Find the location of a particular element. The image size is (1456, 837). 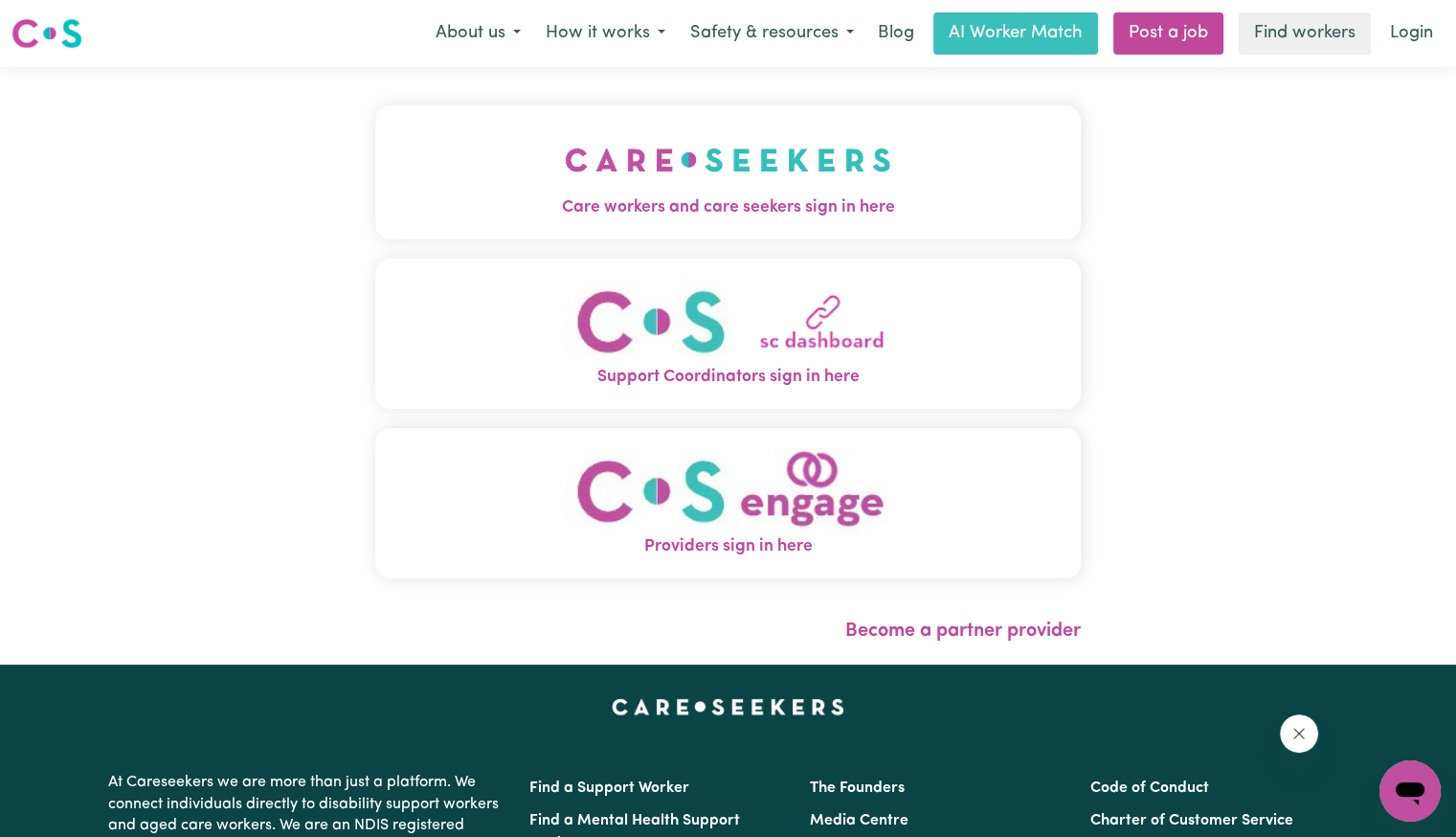

button: Support Coordinators sign in here is located at coordinates (727, 333).